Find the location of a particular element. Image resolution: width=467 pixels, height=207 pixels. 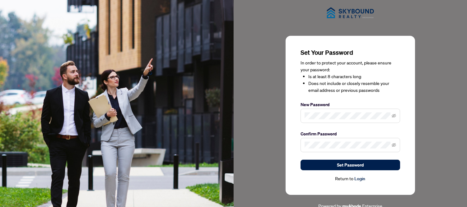

label: New Password is located at coordinates (351, 105).